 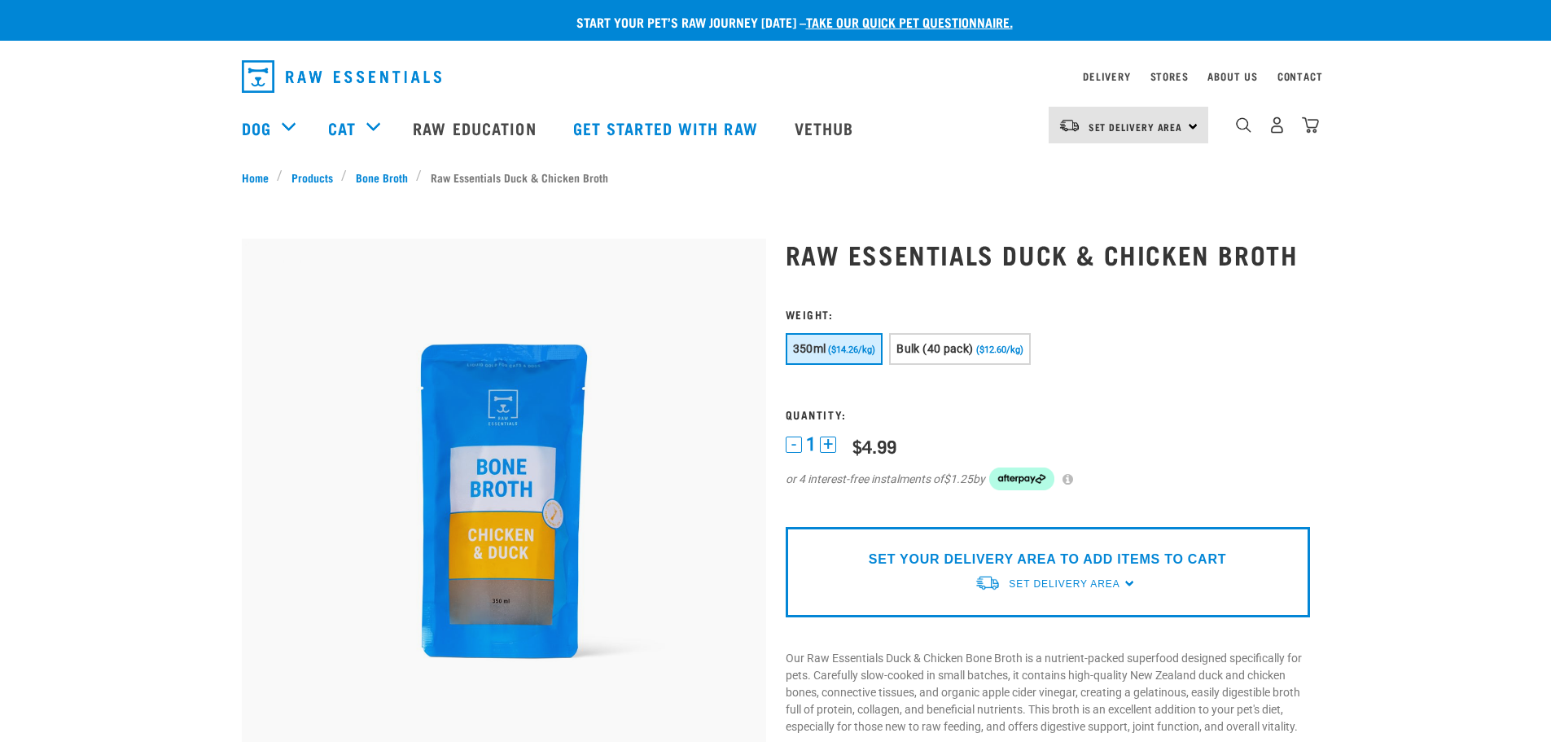 I want to click on img: user.png, so click(x=1277, y=125).